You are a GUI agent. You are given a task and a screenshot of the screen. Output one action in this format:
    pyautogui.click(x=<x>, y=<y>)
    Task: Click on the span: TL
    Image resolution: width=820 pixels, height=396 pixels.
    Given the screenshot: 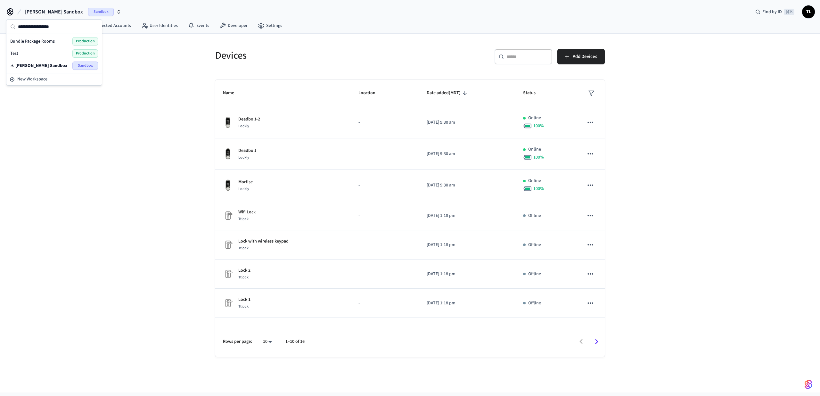 What is the action you would take?
    pyautogui.click(x=809, y=12)
    